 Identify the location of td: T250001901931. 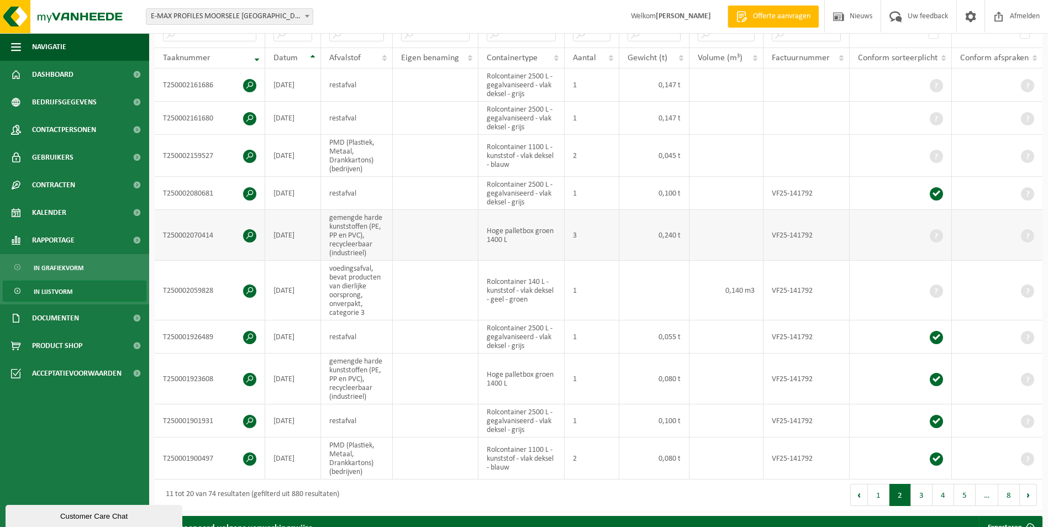
(210, 421).